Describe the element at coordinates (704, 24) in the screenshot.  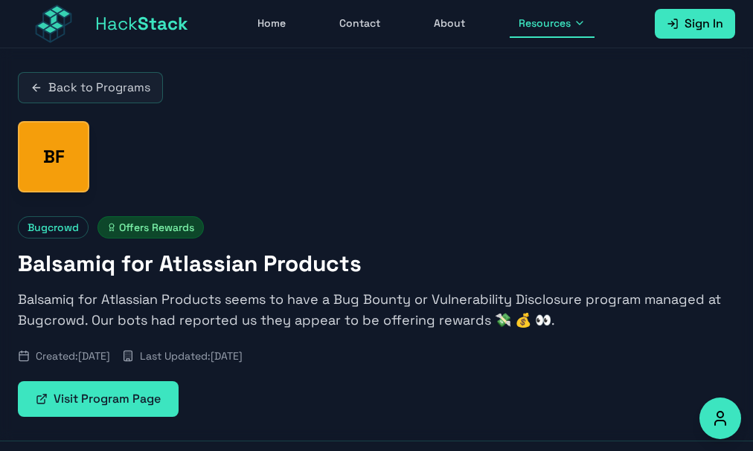
I see `span: Sign In` at that location.